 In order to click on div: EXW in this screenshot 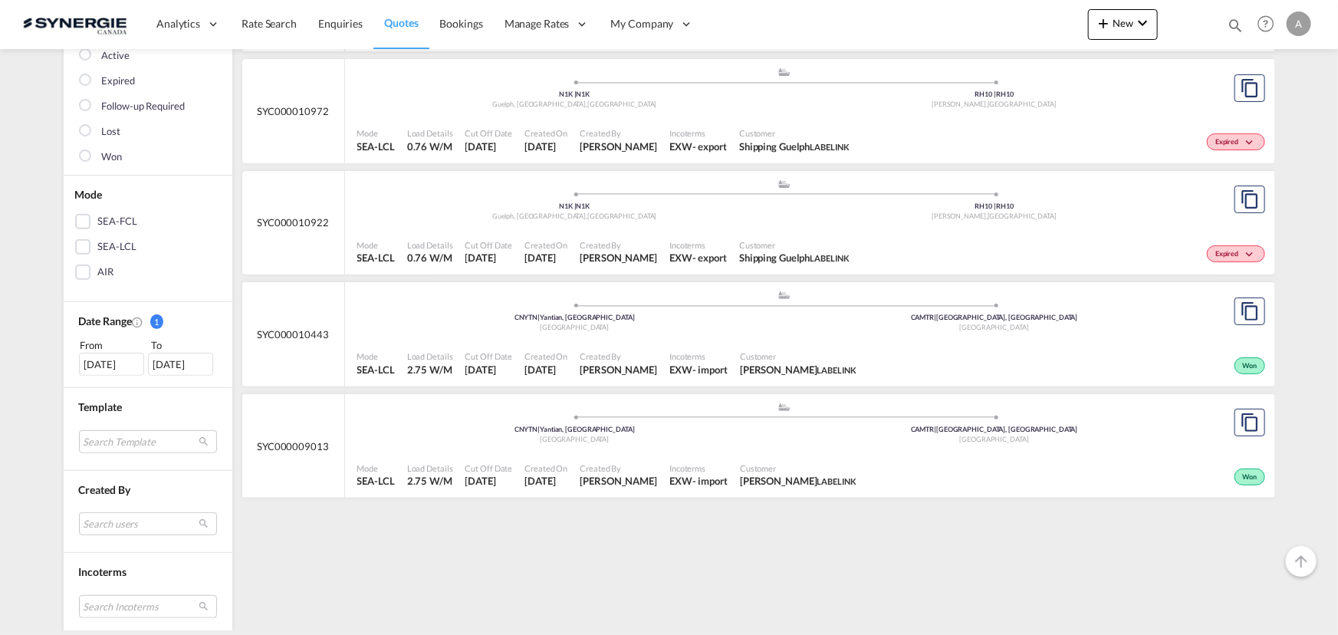, I will do `click(681, 258)`.